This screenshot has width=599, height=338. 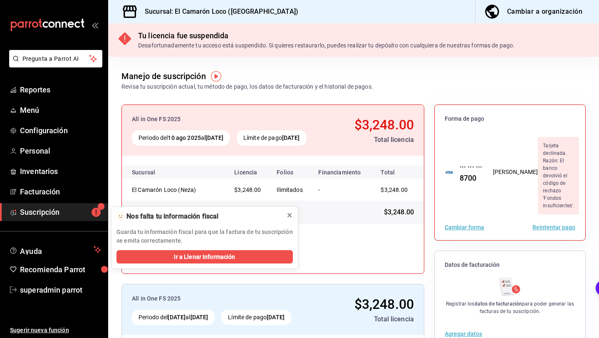 I want to click on div: 🫥 Nos falta tu información fiscal, so click(x=198, y=216).